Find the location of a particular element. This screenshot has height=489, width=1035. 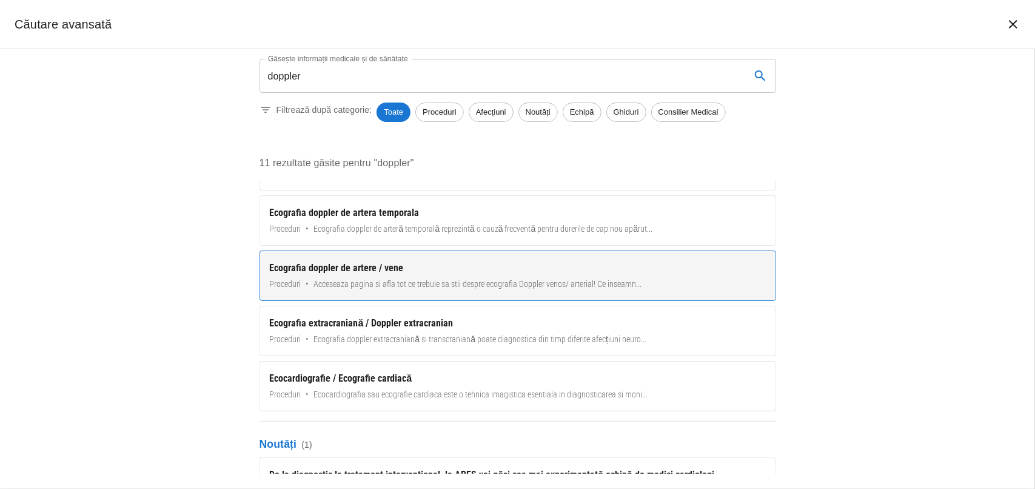

button: search is located at coordinates (760, 76).